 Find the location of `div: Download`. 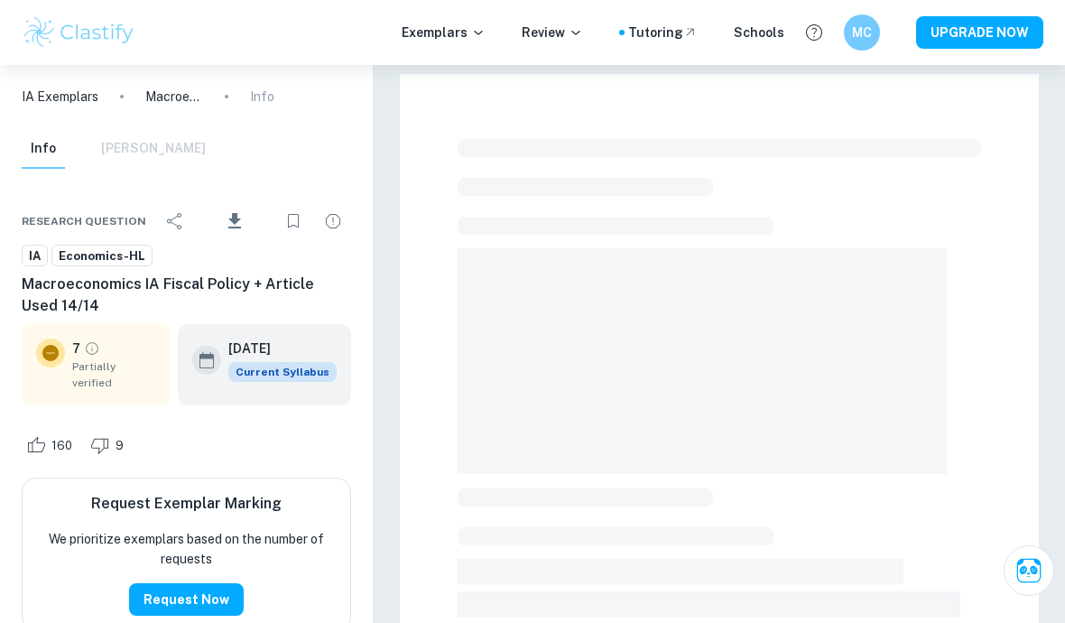

div: Download is located at coordinates (234, 221).